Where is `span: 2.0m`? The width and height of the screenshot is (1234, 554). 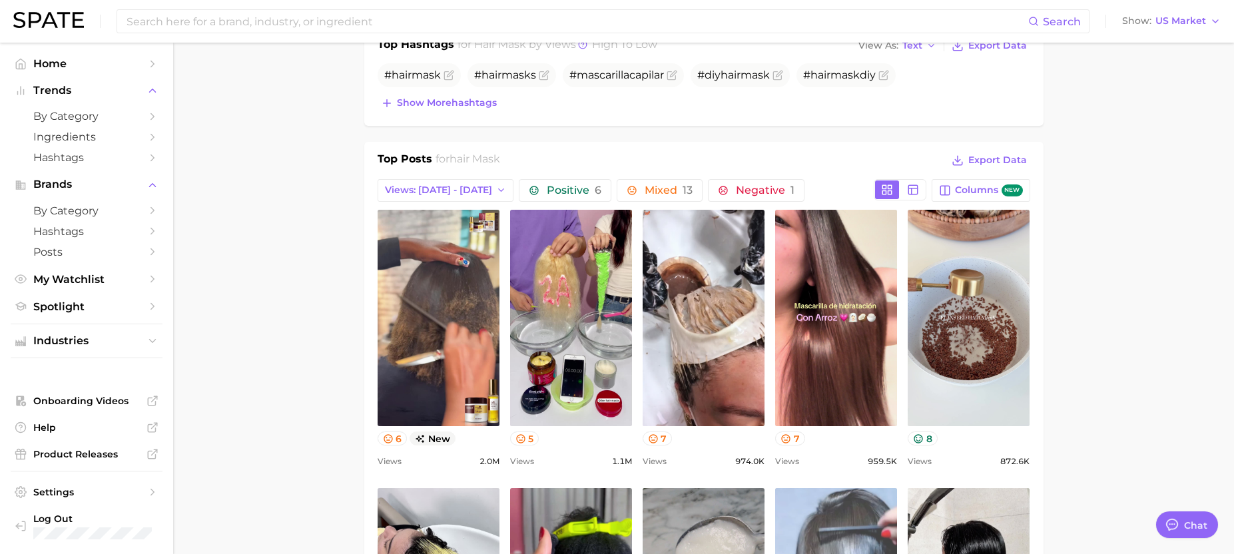 span: 2.0m is located at coordinates (490, 462).